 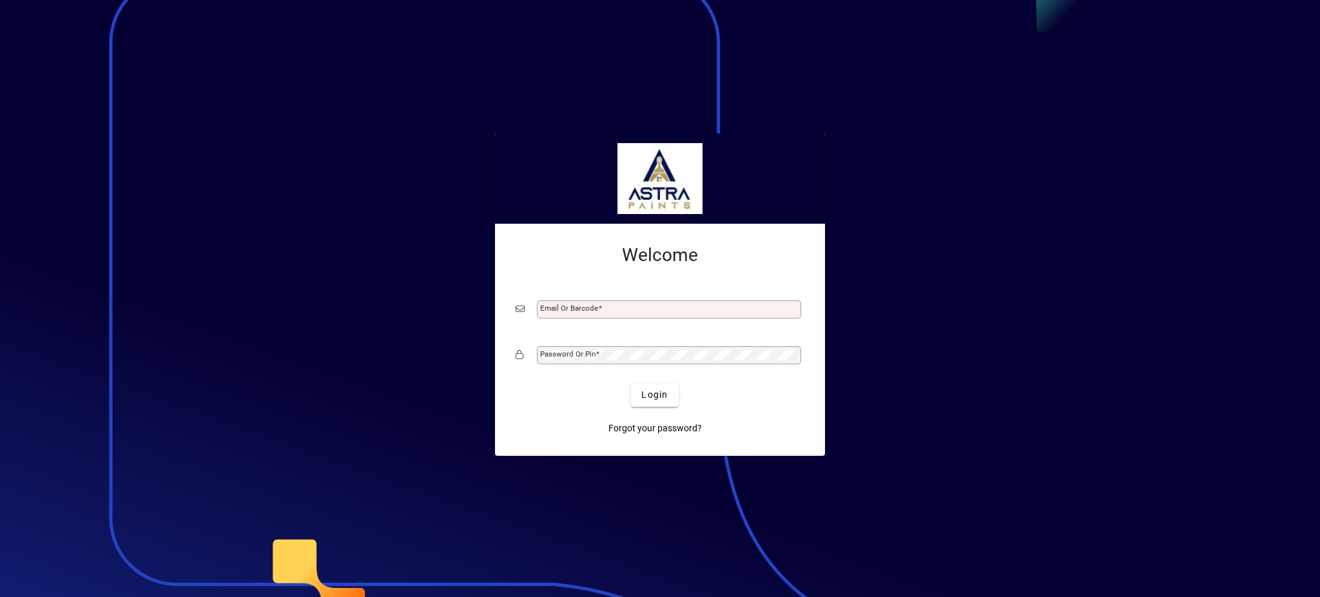 What do you see at coordinates (654, 394) in the screenshot?
I see `span: Login` at bounding box center [654, 394].